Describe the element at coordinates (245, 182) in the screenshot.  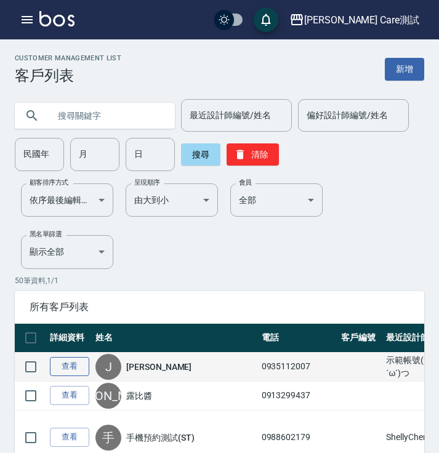
I see `label: 會員` at that location.